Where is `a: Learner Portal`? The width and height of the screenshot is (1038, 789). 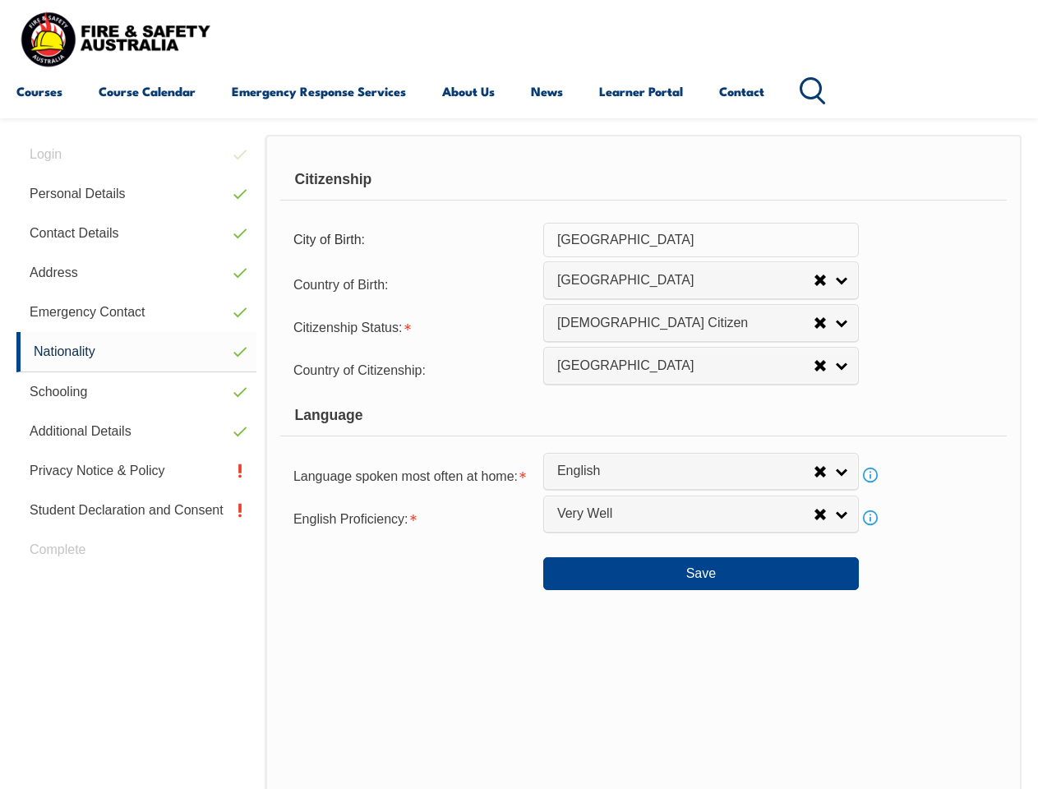 a: Learner Portal is located at coordinates (641, 91).